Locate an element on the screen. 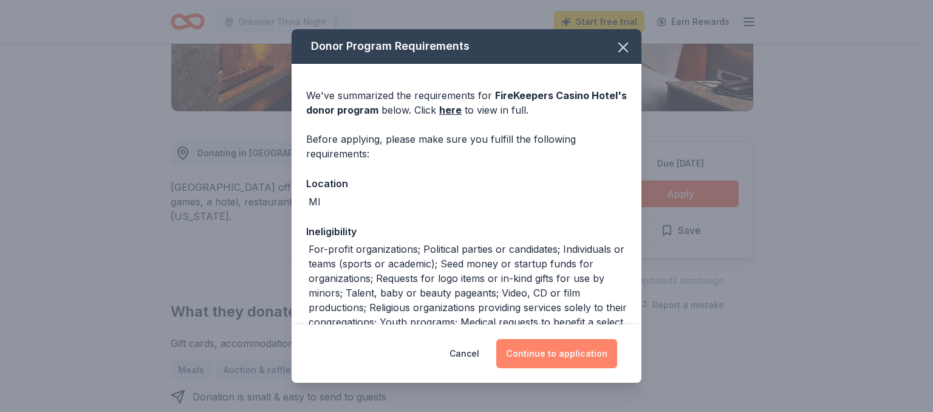 Image resolution: width=933 pixels, height=412 pixels. div: Before applying, please make sure you fulfill the following requirements: is located at coordinates (467, 146).